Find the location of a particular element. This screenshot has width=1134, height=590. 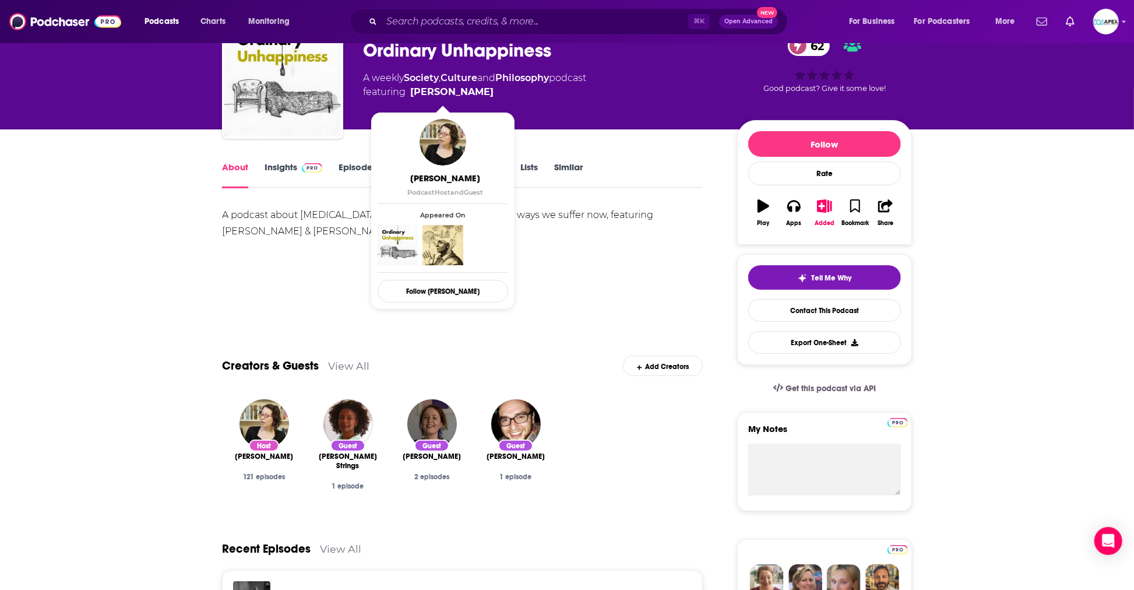

img: tell me why sparkle is located at coordinates (803, 278).